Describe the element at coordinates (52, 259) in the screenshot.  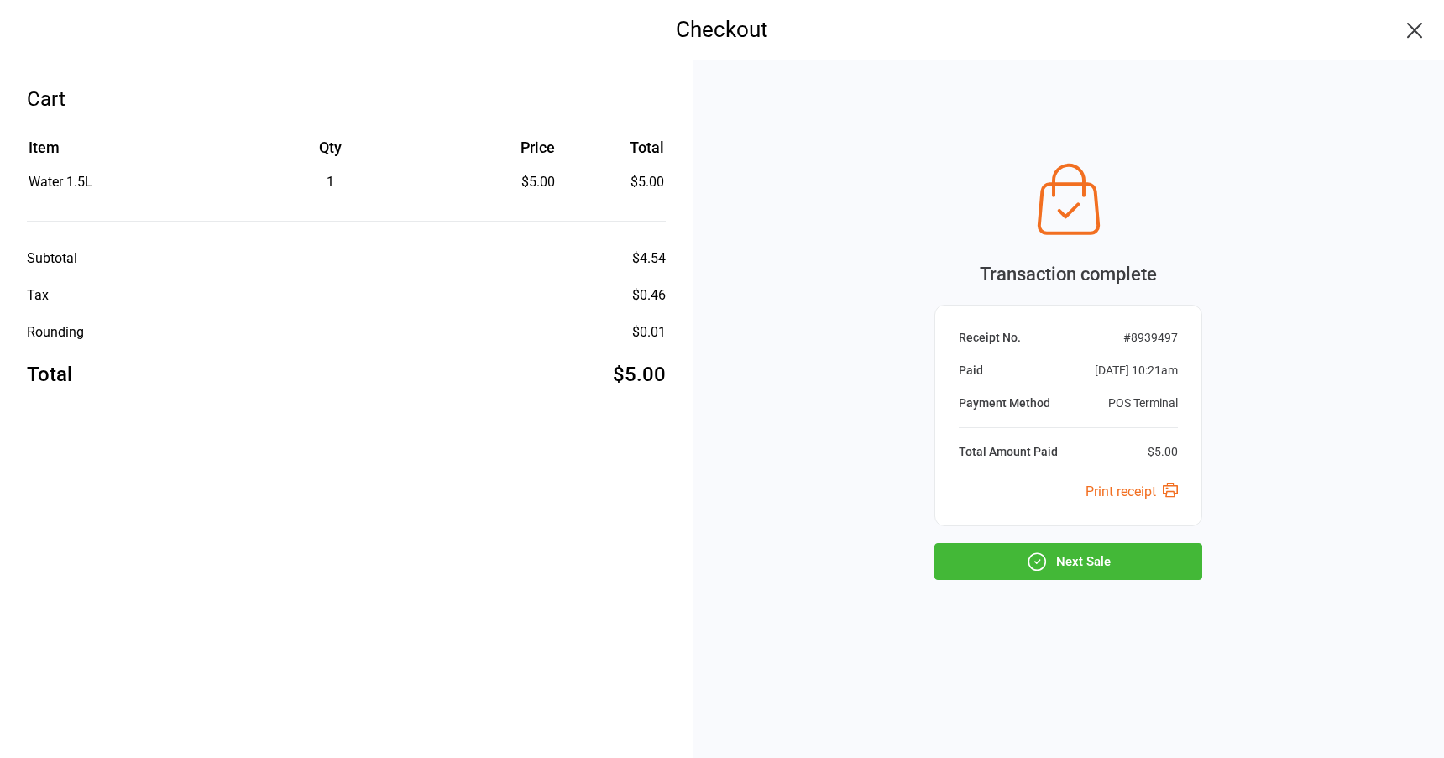
I see `div: Subtotal` at that location.